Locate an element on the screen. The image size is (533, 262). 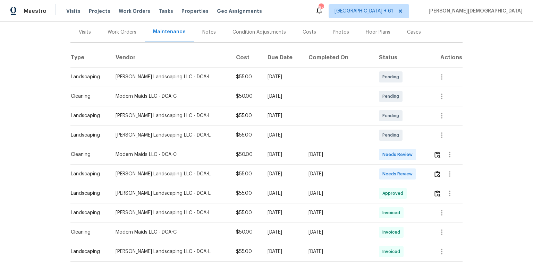
div: Visits is located at coordinates (85, 32).